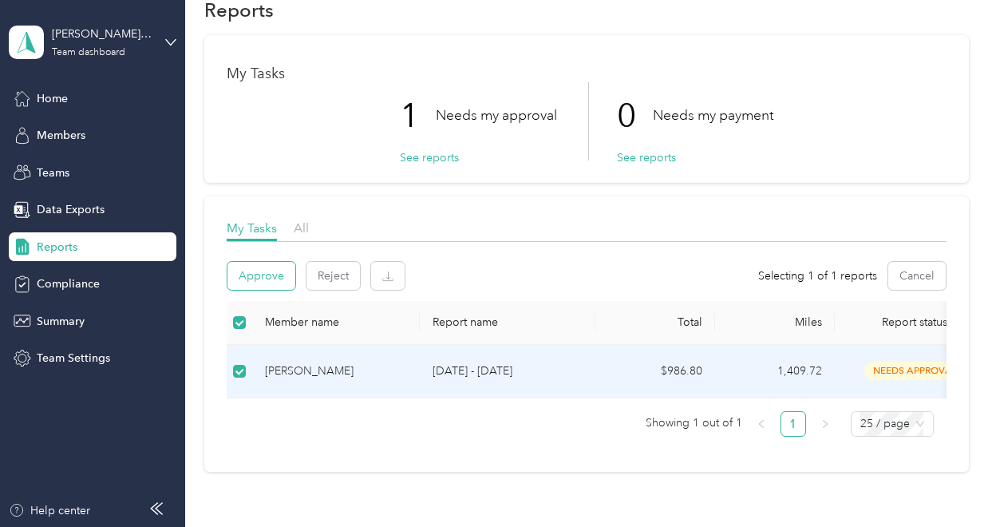  Describe the element at coordinates (915, 370) in the screenshot. I see `span: needs approval` at that location.